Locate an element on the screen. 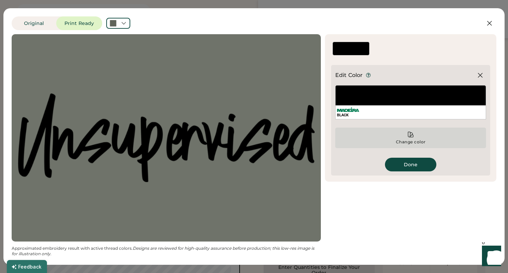 The height and width of the screenshot is (273, 508). button: Done is located at coordinates (410, 165).